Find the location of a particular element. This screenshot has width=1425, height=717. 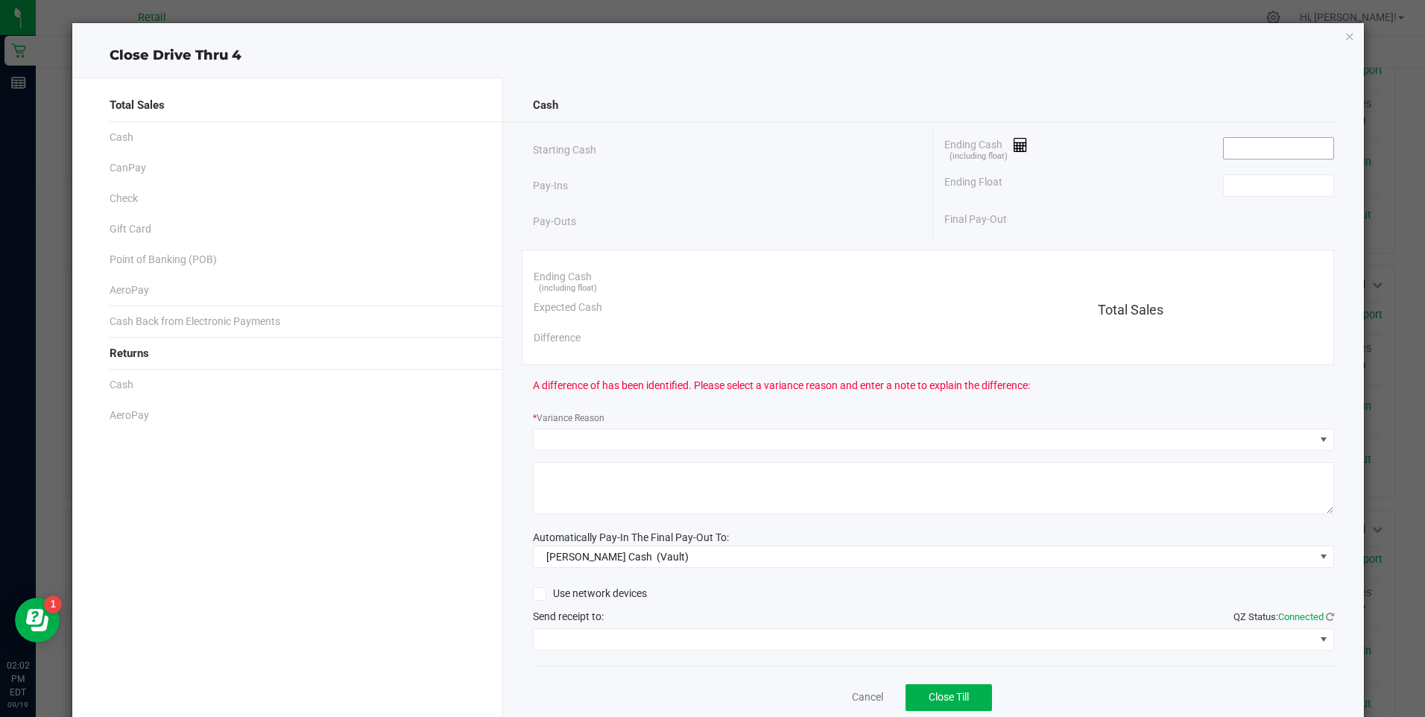

span: Point of Banking (POB) is located at coordinates (163, 259).